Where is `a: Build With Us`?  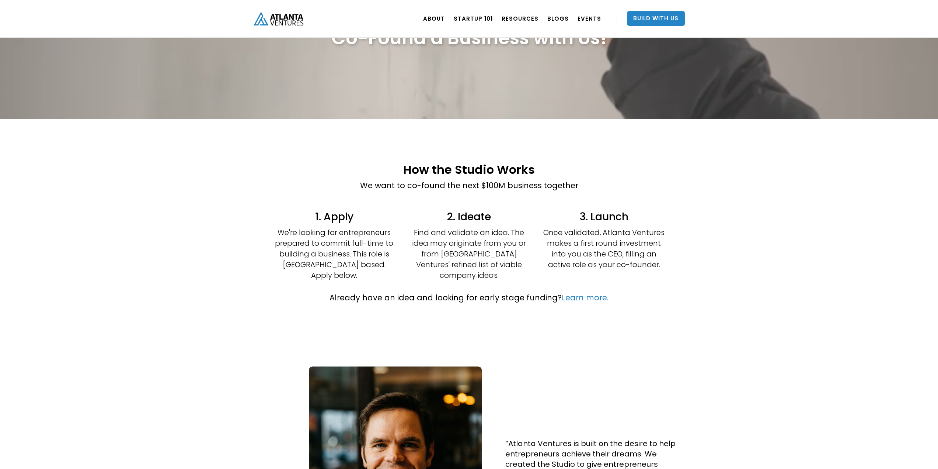
a: Build With Us is located at coordinates (656, 18).